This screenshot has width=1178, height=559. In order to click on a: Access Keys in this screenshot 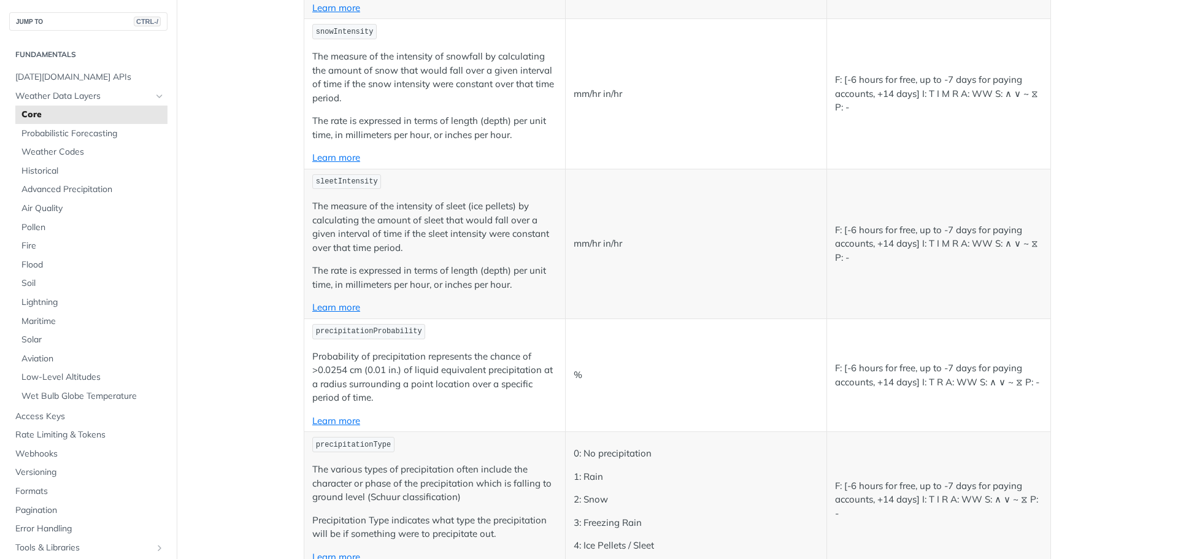, I will do `click(88, 417)`.